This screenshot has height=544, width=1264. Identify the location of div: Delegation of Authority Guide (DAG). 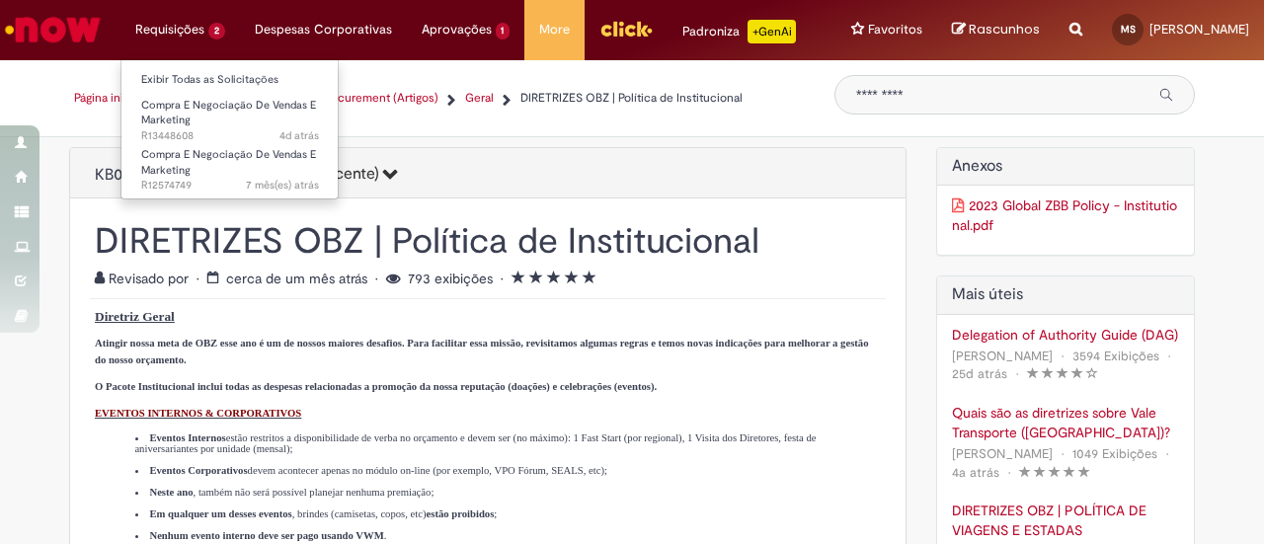
(1066, 335).